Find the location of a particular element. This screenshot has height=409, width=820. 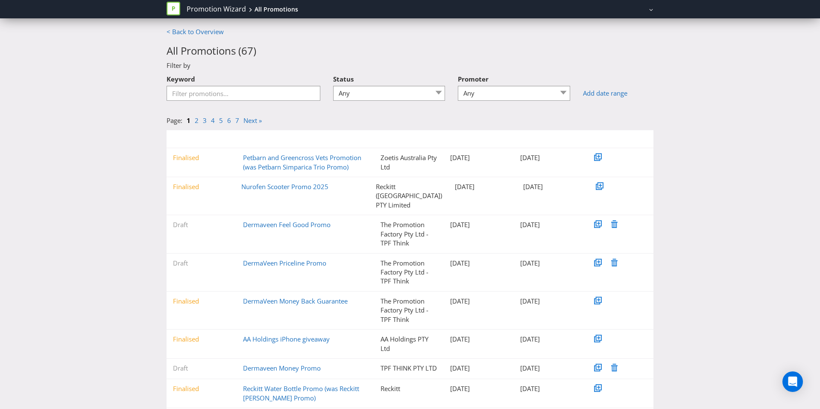

a: 2 is located at coordinates (196, 120).